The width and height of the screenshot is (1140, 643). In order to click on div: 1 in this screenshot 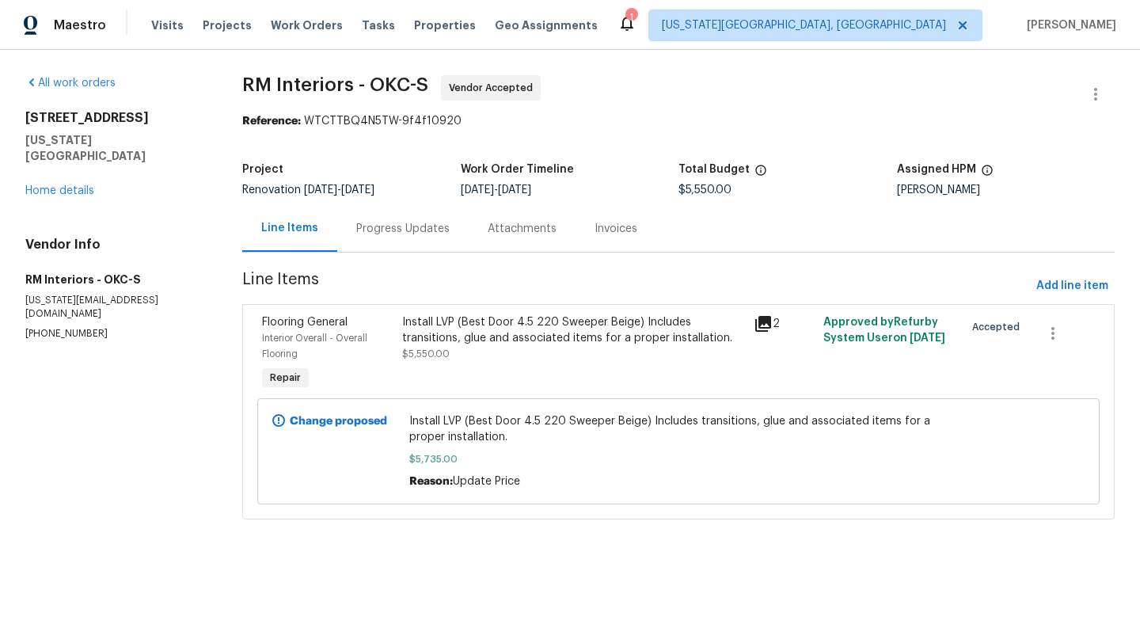, I will do `click(631, 17)`.